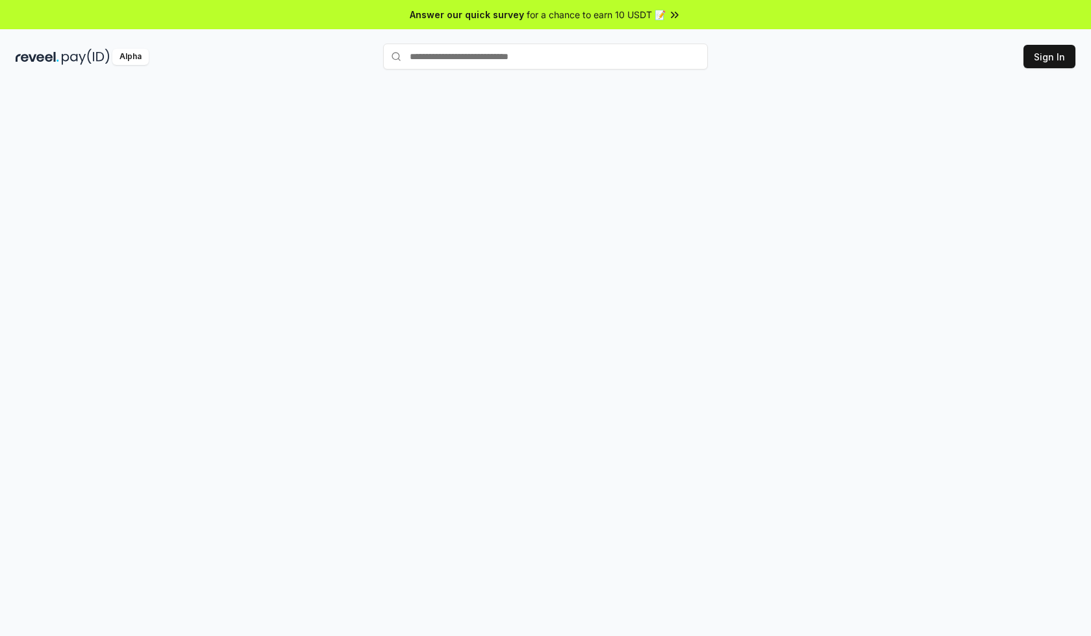 This screenshot has height=636, width=1091. What do you see at coordinates (467, 14) in the screenshot?
I see `span: Answer our quick survey` at bounding box center [467, 14].